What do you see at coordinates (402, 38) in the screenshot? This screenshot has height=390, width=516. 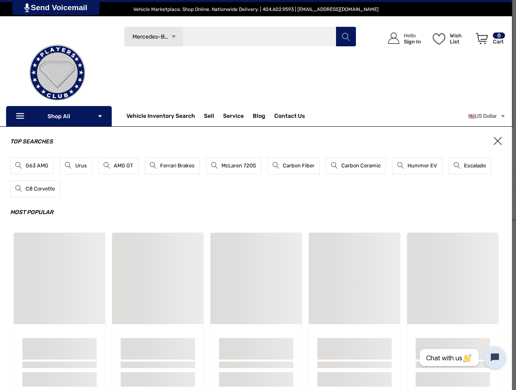 I see `a: Sign in` at bounding box center [402, 38].